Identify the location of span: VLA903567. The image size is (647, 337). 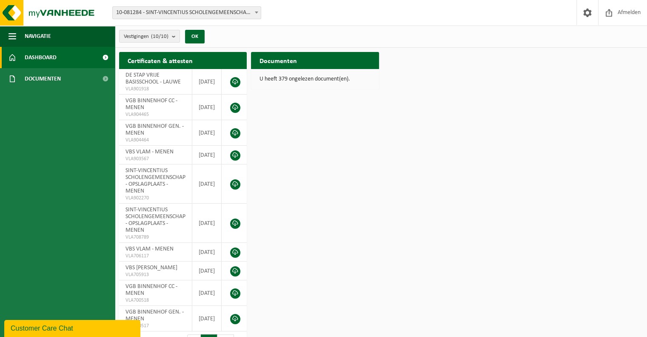
(155, 159).